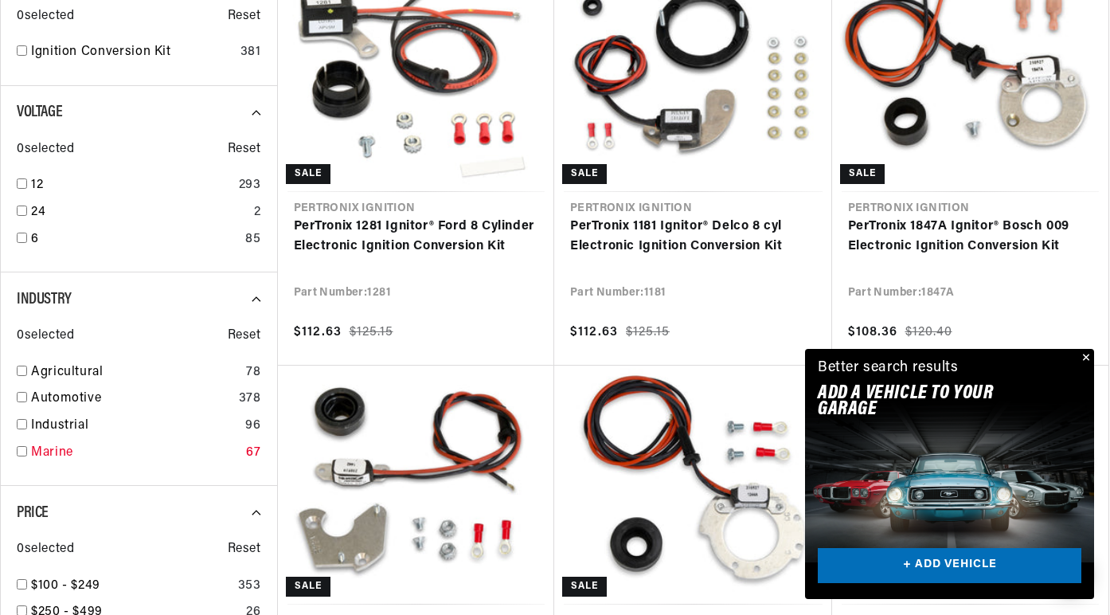  What do you see at coordinates (65, 585) in the screenshot?
I see `span: $100 - $249` at bounding box center [65, 585].